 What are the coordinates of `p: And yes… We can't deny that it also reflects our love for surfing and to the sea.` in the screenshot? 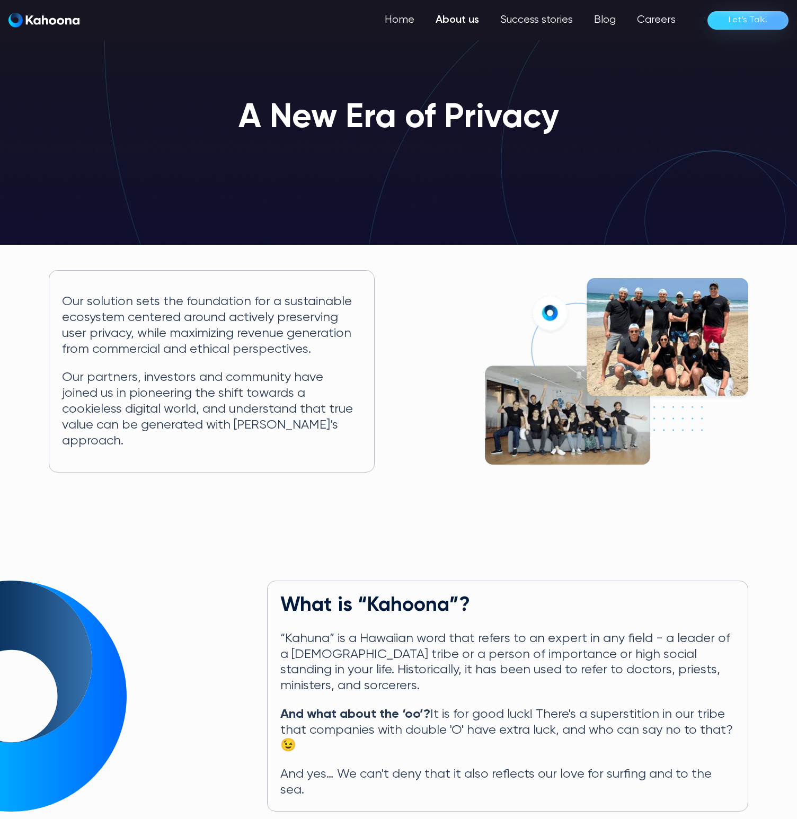 It's located at (508, 783).